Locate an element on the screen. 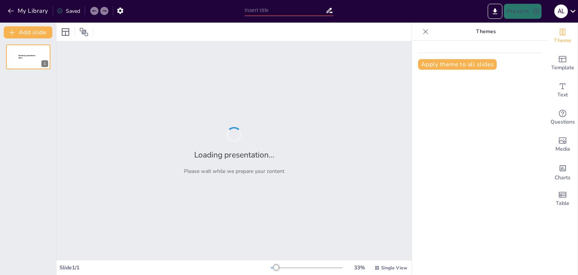 The height and width of the screenshot is (275, 578). span: Media is located at coordinates (563, 149).